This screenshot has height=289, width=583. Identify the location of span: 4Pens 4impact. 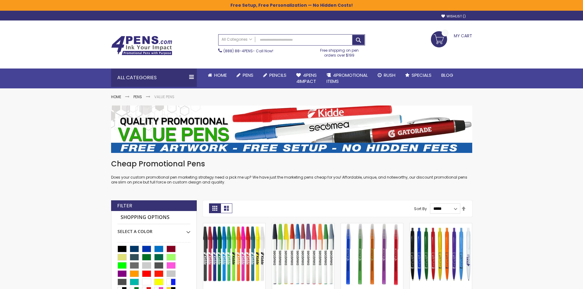
(306, 78).